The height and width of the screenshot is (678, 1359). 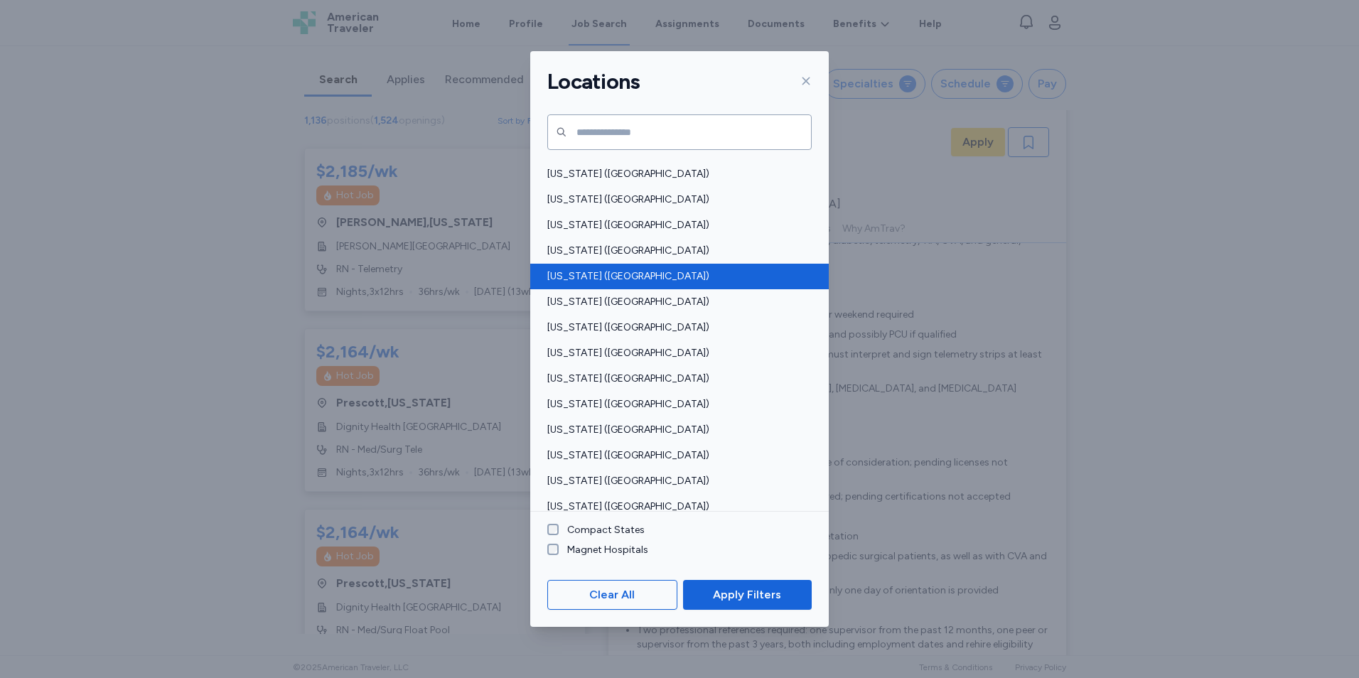 I want to click on h1: Locations, so click(x=594, y=82).